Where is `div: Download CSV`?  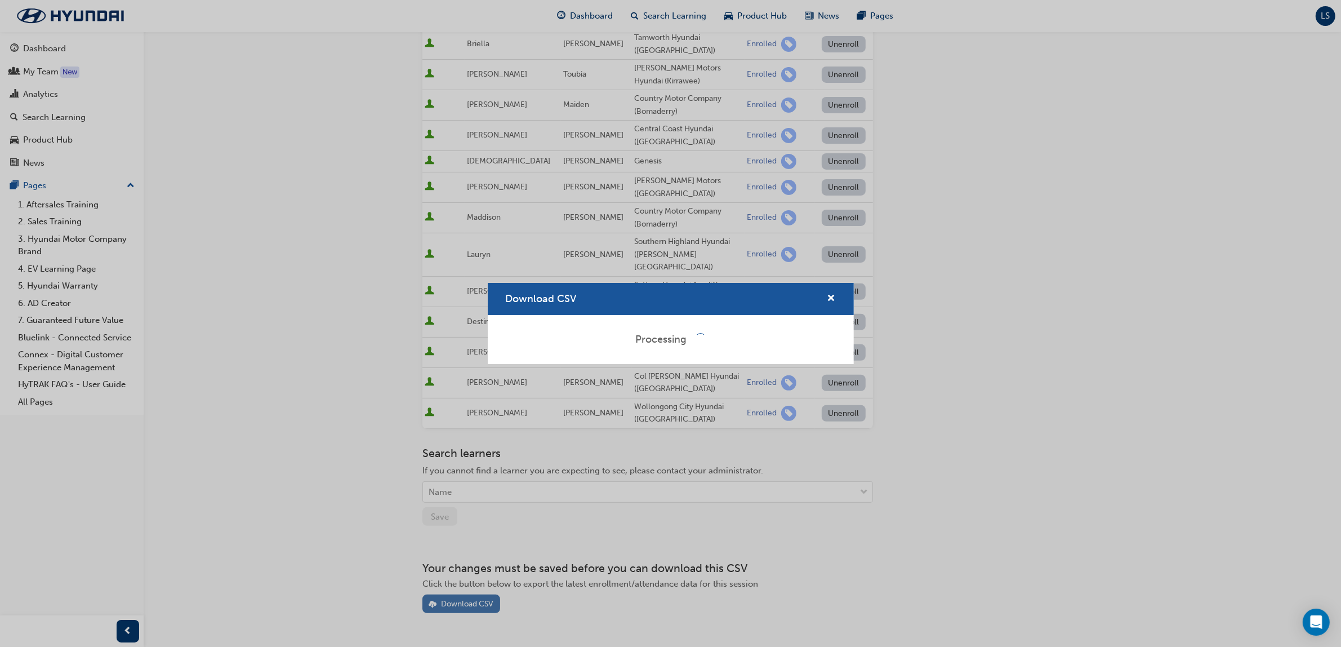 div: Download CSV is located at coordinates (671, 323).